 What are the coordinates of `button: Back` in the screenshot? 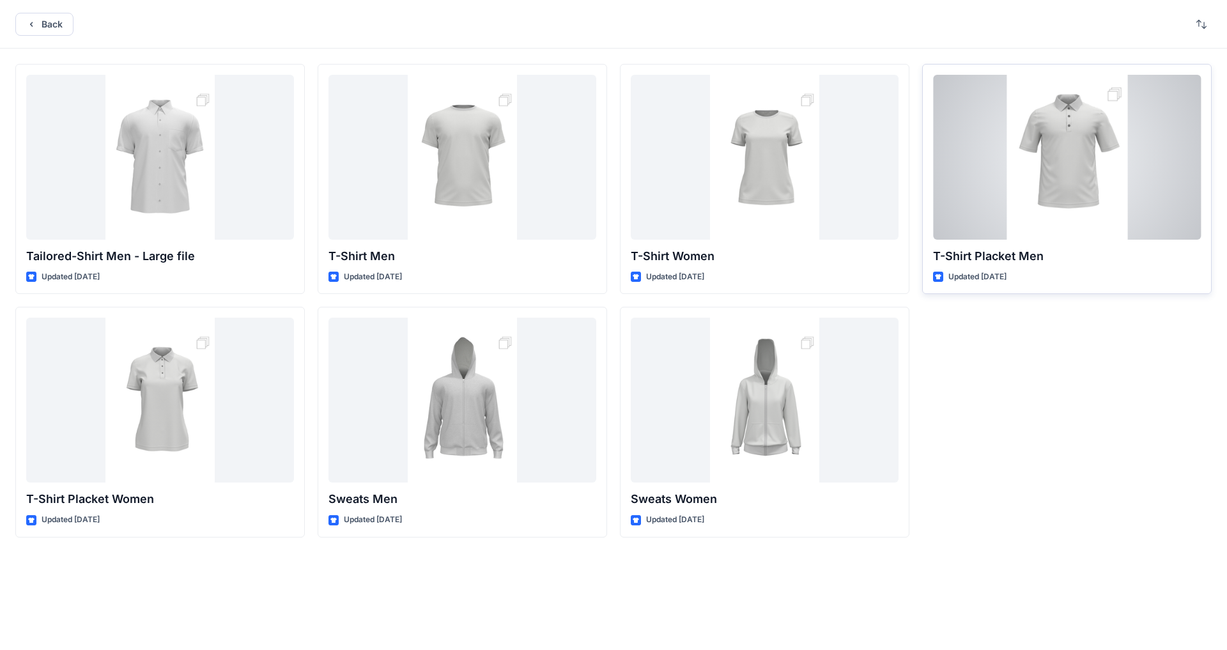 It's located at (44, 24).